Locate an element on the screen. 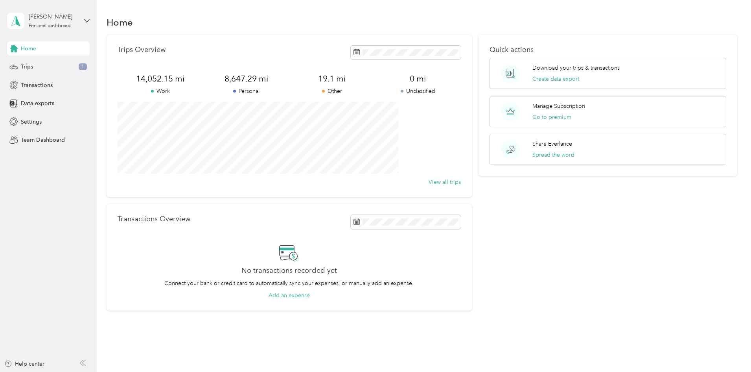 This screenshot has width=751, height=372. button: Go to premium is located at coordinates (552, 117).